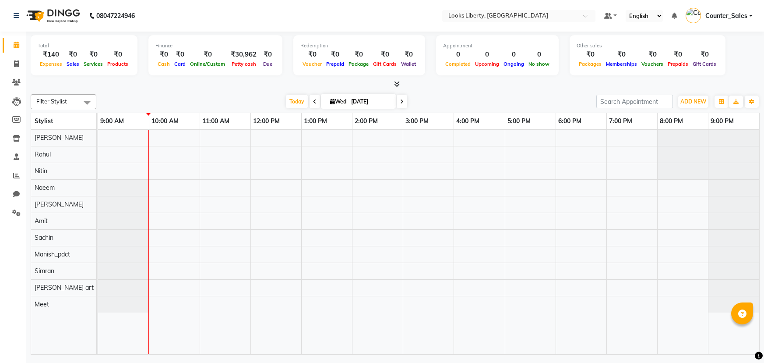 This screenshot has width=764, height=363. What do you see at coordinates (693, 15) in the screenshot?
I see `img: Counter_Sales` at bounding box center [693, 15].